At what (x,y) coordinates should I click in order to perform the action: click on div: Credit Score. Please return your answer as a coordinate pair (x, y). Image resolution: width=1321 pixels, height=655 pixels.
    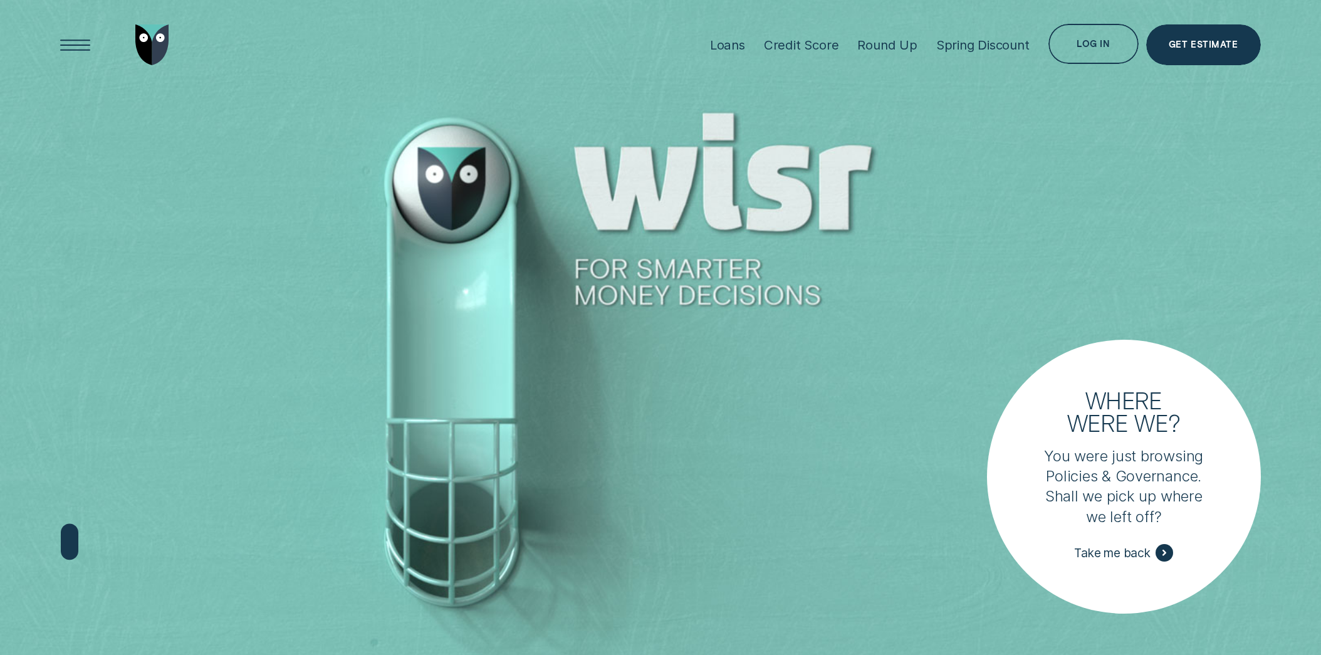
    Looking at the image, I should click on (801, 44).